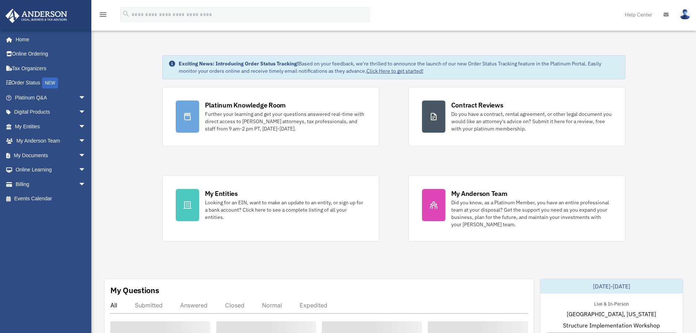 The width and height of the screenshot is (696, 333). Describe the element at coordinates (51, 98) in the screenshot. I see `a: Platinum Q&Aarrow_drop_down` at that location.